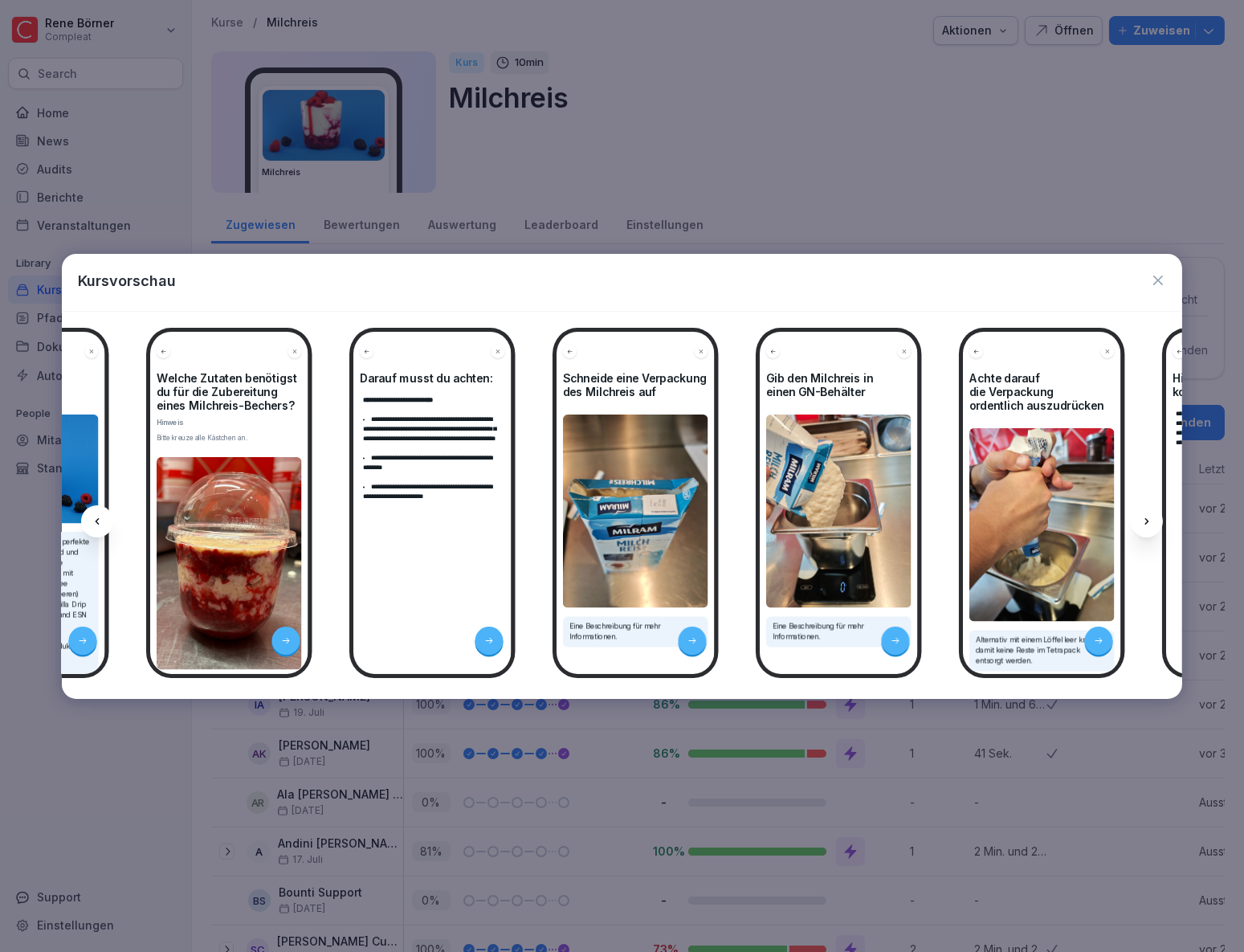 This screenshot has height=952, width=1244. I want to click on div: Bitte kreuze alle Kästchen an., so click(229, 438).